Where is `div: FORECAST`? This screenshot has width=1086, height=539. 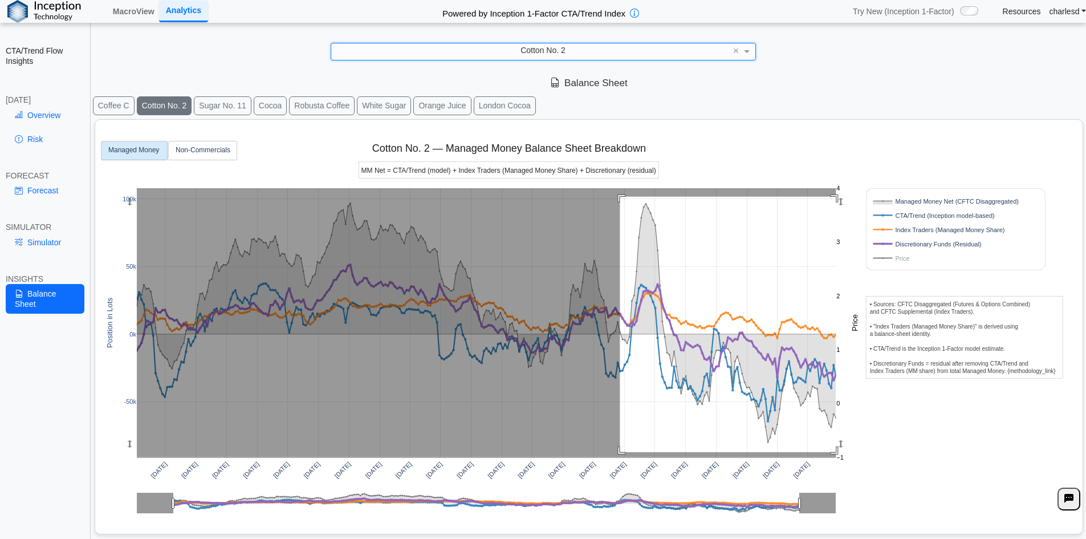 div: FORECAST is located at coordinates (45, 176).